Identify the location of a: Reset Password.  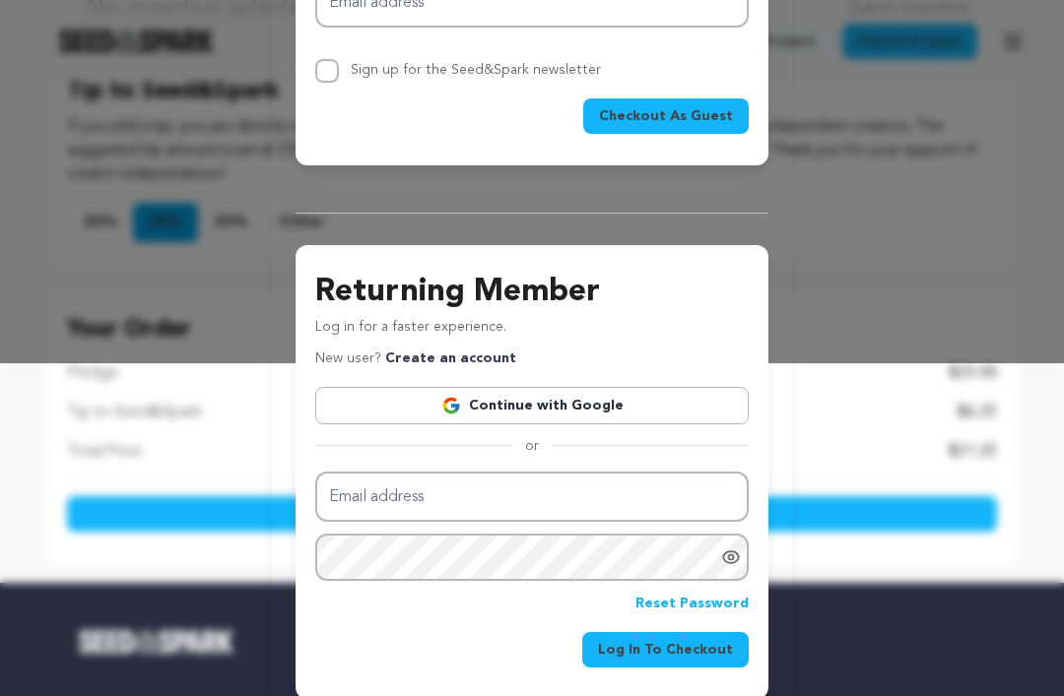
(692, 605).